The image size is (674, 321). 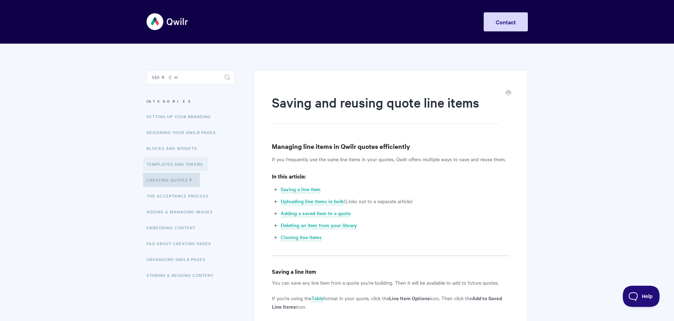 I want to click on h4: Saving a line item, so click(x=390, y=271).